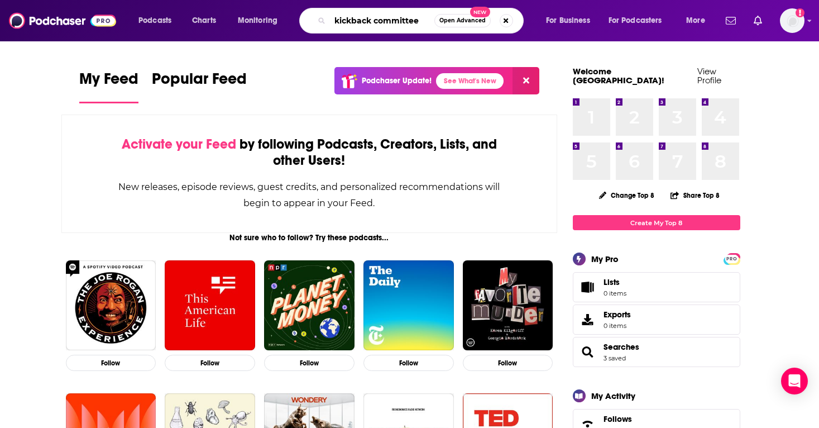 The width and height of the screenshot is (819, 428). Describe the element at coordinates (204, 21) in the screenshot. I see `span: Charts` at that location.